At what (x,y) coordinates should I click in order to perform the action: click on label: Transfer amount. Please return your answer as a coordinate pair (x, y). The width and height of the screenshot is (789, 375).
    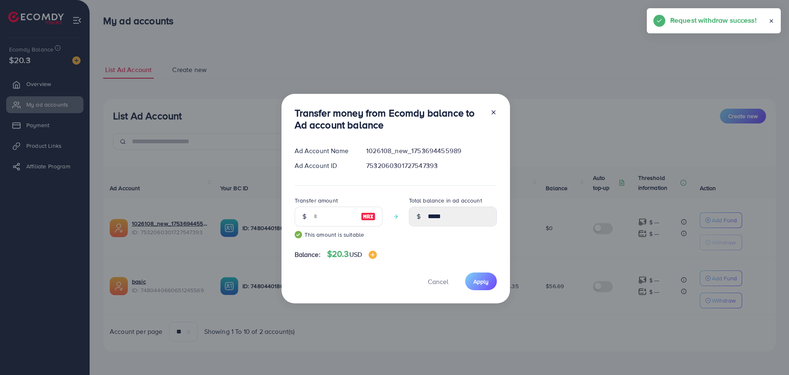
    Looking at the image, I should click on (316, 200).